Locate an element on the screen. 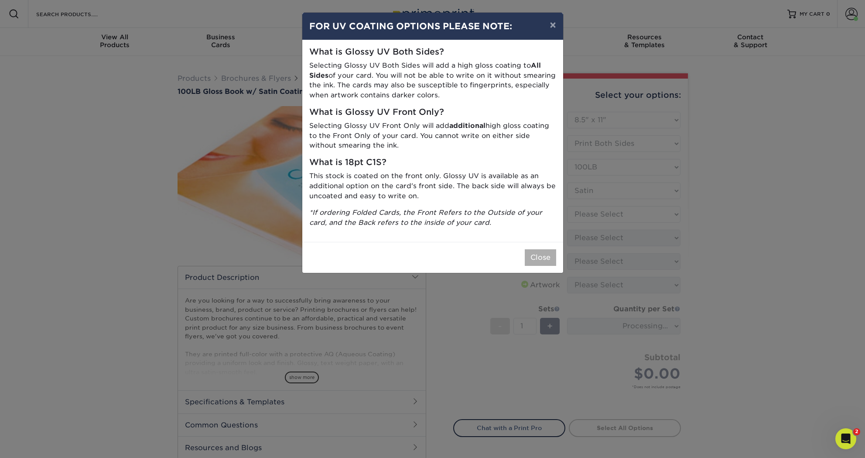  strong: additional is located at coordinates (467, 125).